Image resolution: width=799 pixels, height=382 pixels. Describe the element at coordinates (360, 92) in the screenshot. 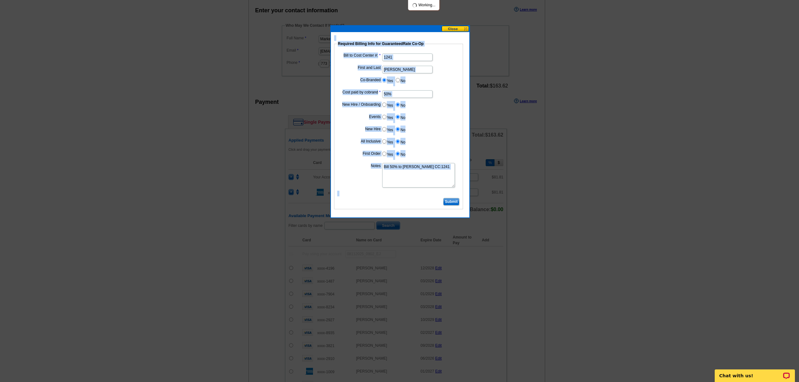

I see `label: Cost paid by cobrand` at that location.